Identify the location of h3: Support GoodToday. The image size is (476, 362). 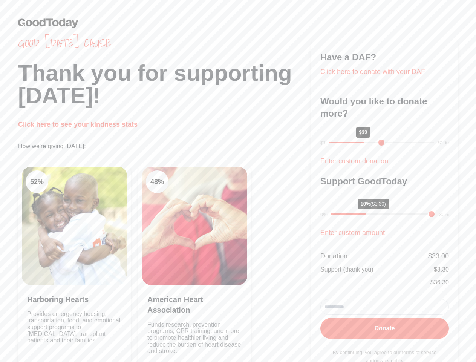
(385, 181).